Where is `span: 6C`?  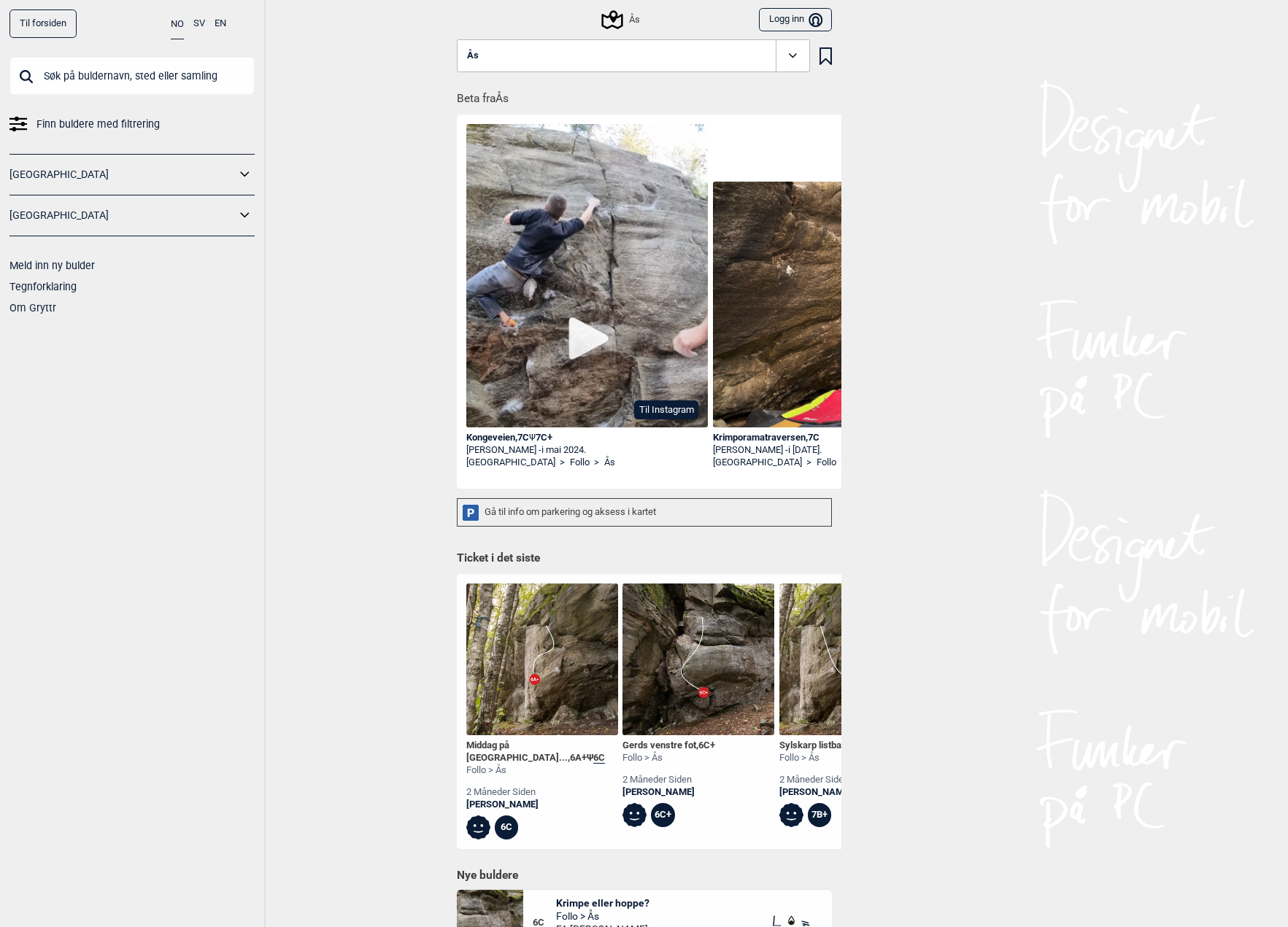
span: 6C is located at coordinates (599, 758).